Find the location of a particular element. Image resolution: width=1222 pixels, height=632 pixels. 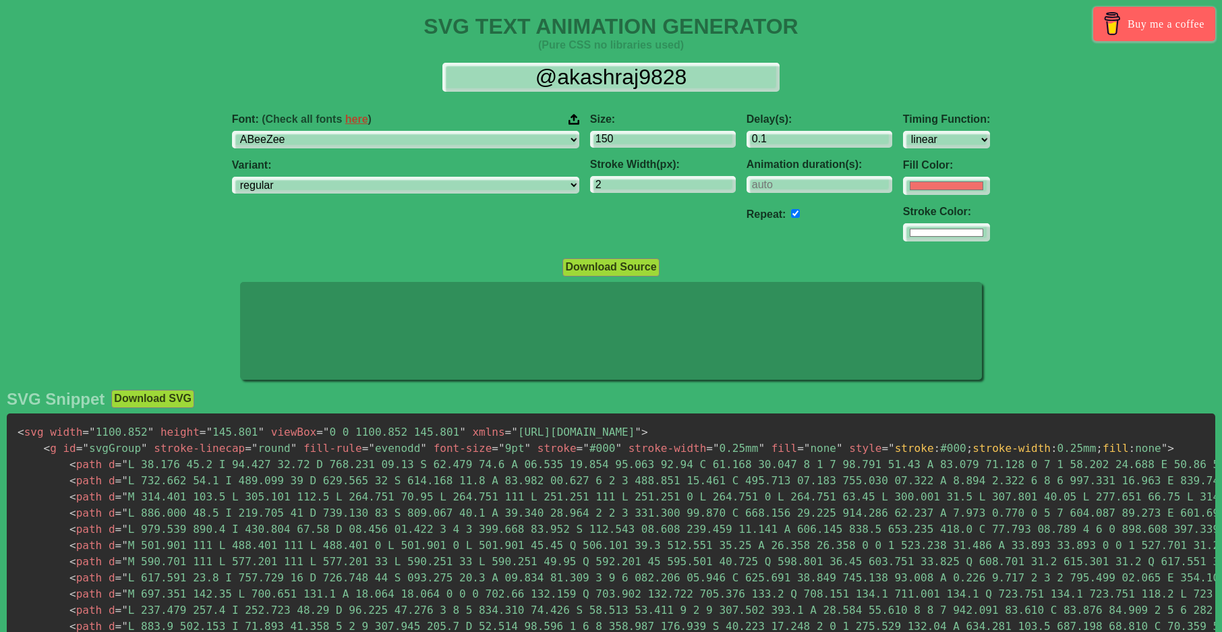

label: Repeat: is located at coordinates (766, 214).